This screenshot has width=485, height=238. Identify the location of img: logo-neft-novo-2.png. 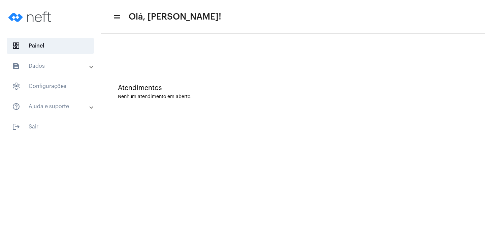
(31, 17).